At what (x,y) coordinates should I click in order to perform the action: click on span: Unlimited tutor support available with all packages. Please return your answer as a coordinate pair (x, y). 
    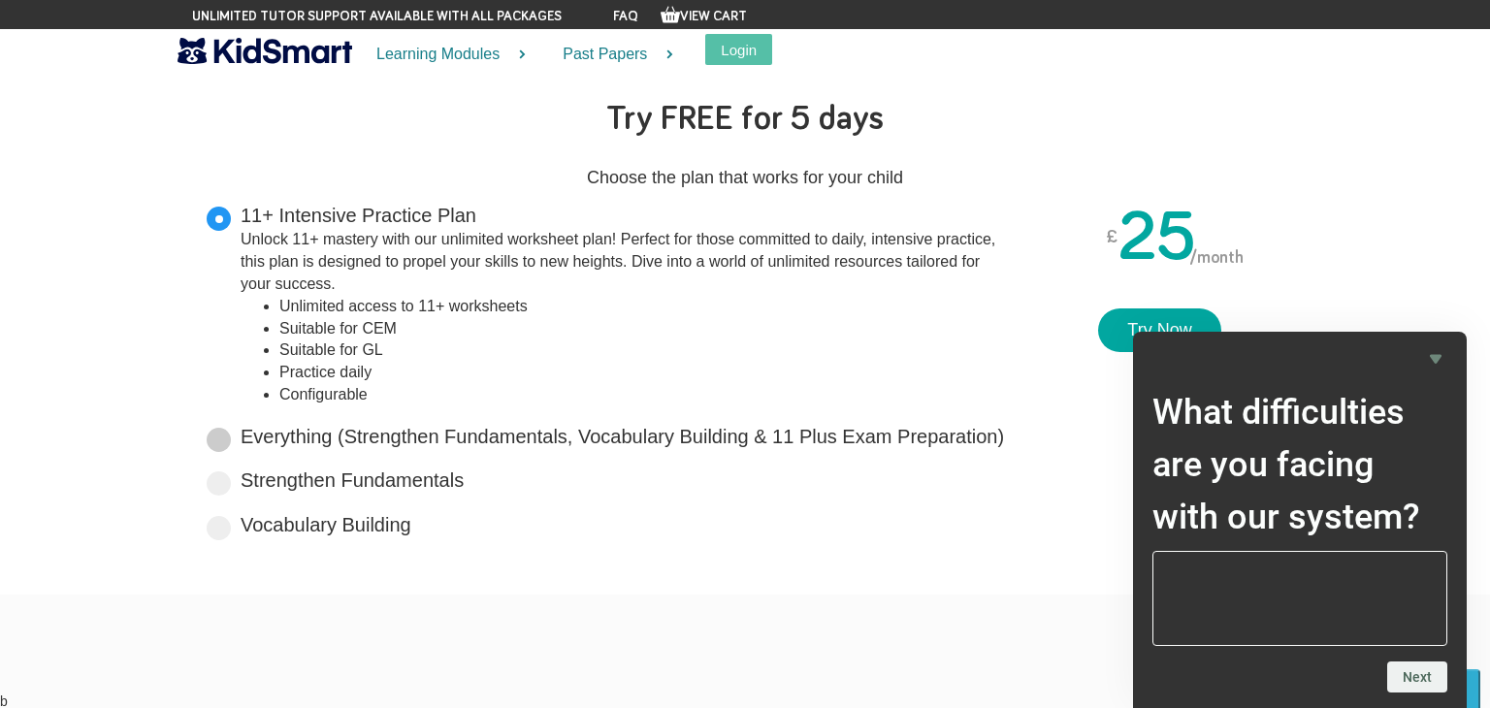
    Looking at the image, I should click on (376, 16).